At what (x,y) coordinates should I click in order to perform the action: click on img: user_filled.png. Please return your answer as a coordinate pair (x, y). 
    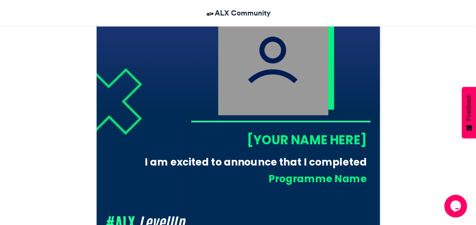
    Looking at the image, I should click on (272, 60).